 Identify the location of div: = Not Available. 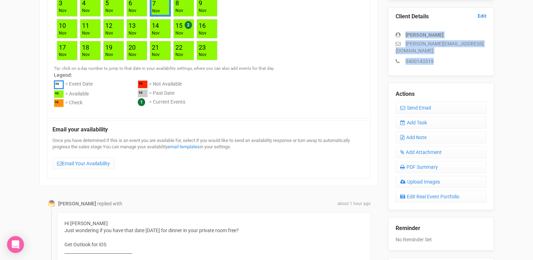
(165, 85).